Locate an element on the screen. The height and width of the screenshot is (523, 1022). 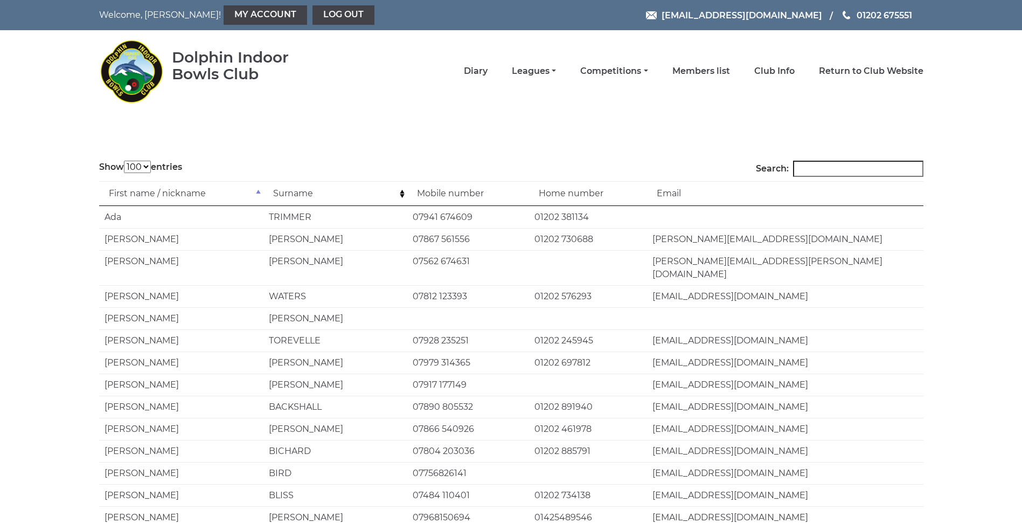
td: Mobile number is located at coordinates (468, 193).